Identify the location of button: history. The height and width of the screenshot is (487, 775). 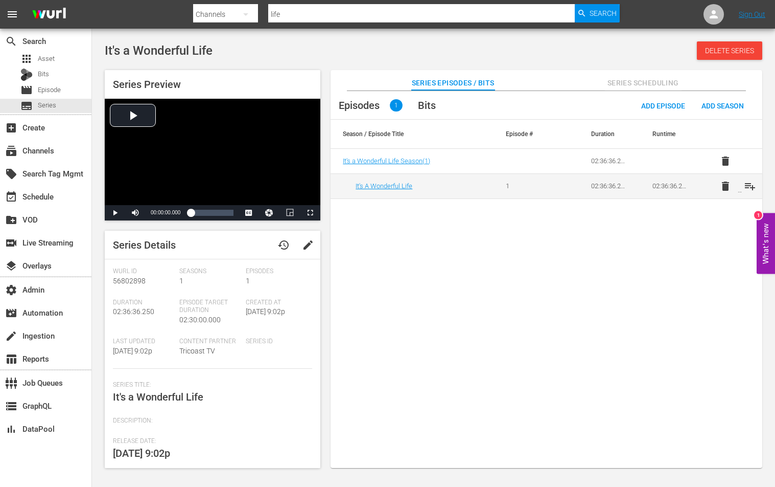
(284, 245).